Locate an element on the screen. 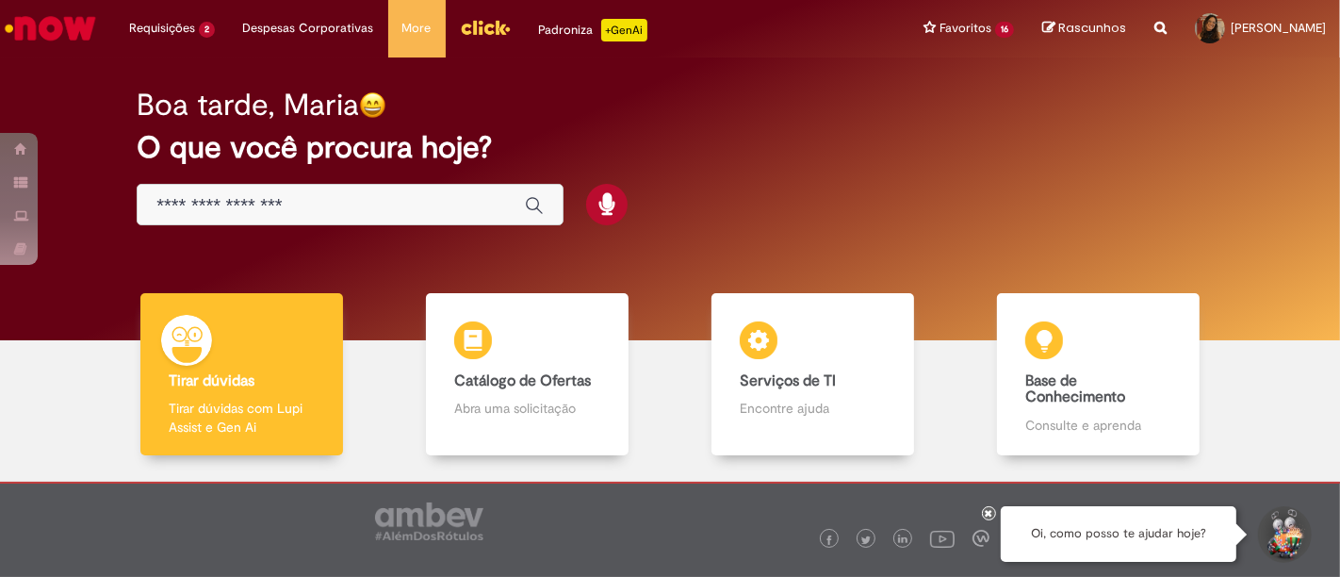  img: logo_footer_ambev_rotulo_gray.png is located at coordinates (429, 521).